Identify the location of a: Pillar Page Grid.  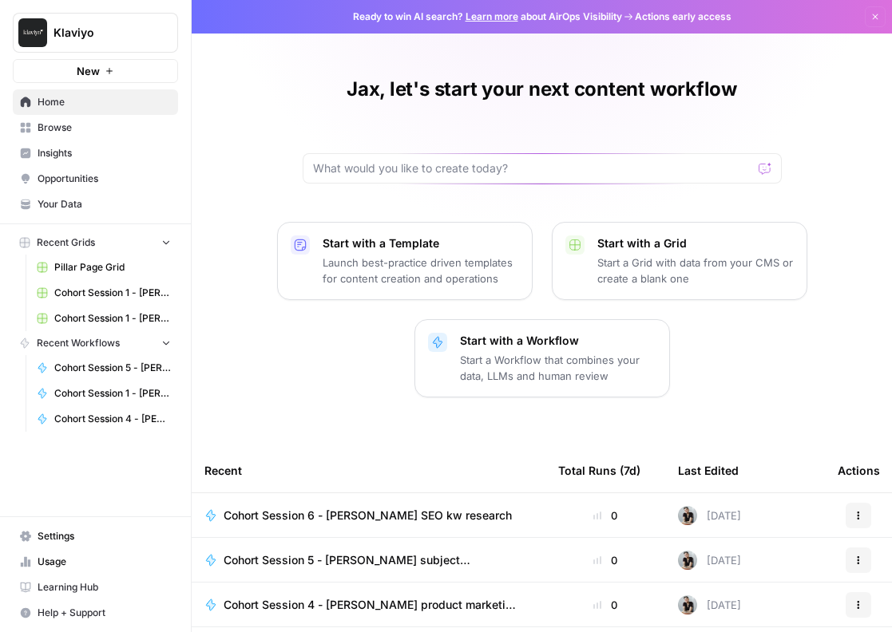
(104, 268).